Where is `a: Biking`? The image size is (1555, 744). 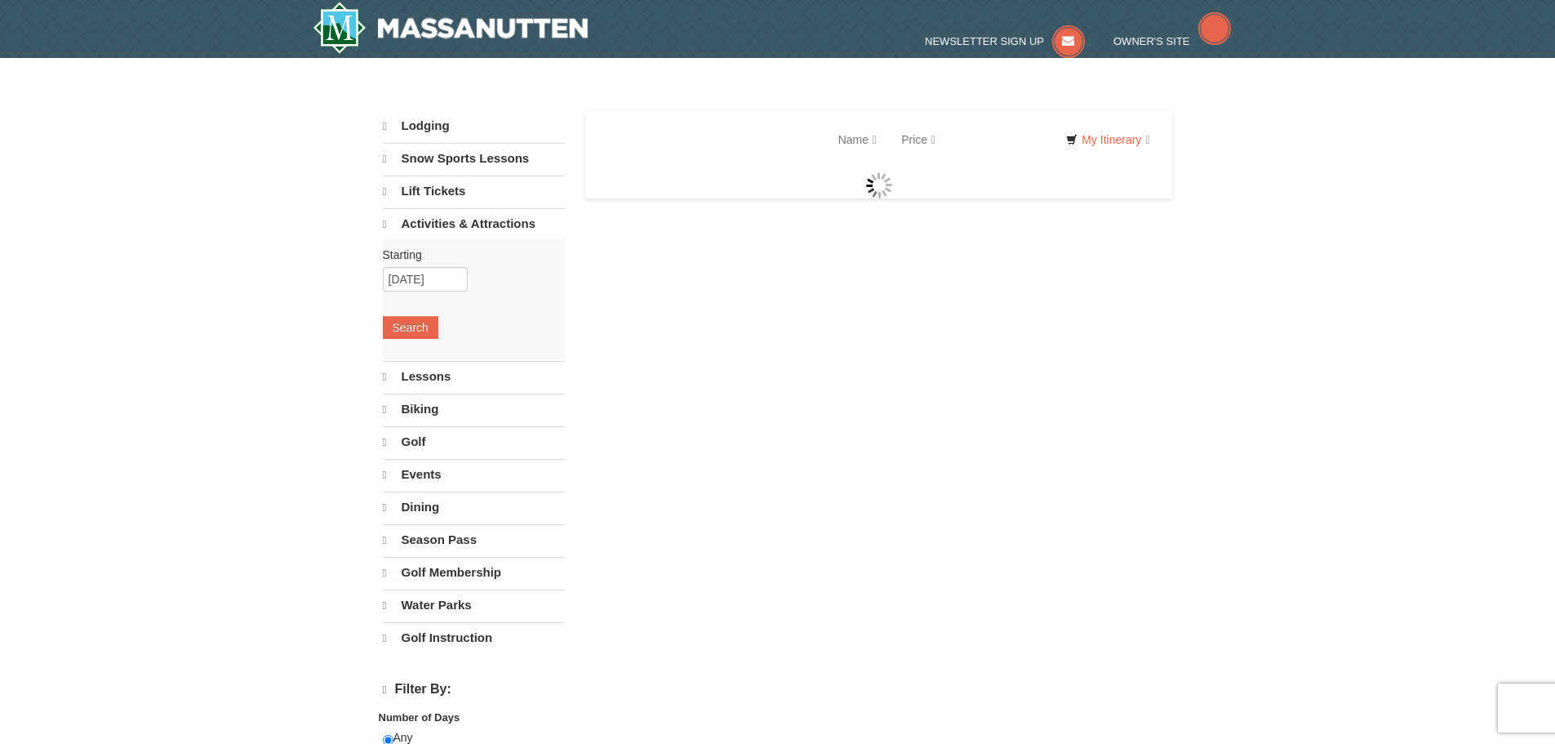
a: Biking is located at coordinates (474, 409).